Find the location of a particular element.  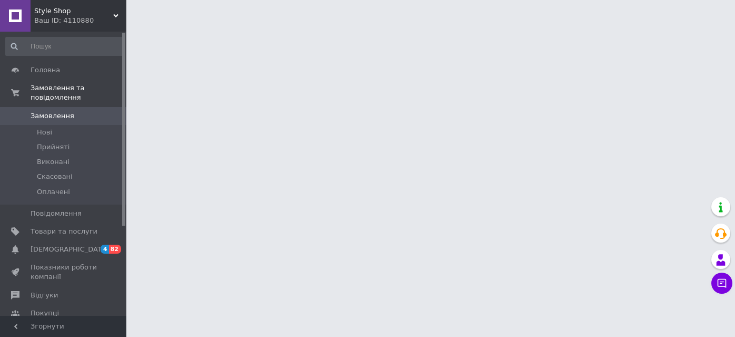

div: Ваш ID: 4110880 is located at coordinates (80, 21).